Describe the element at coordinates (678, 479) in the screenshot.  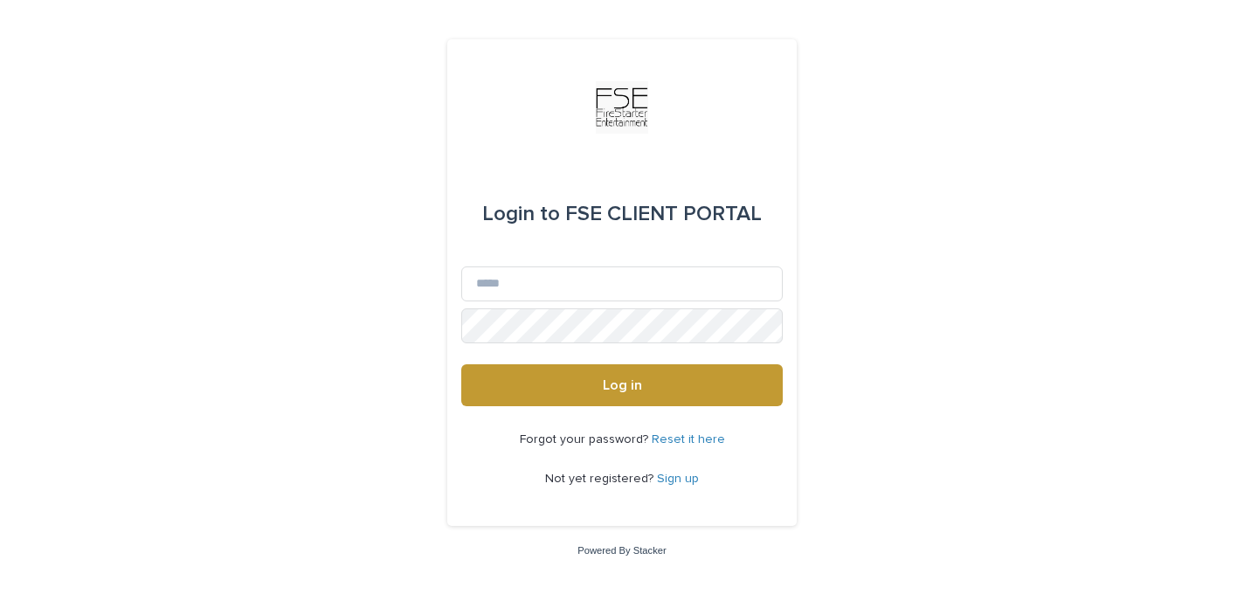
I see `a: Sign up` at that location.